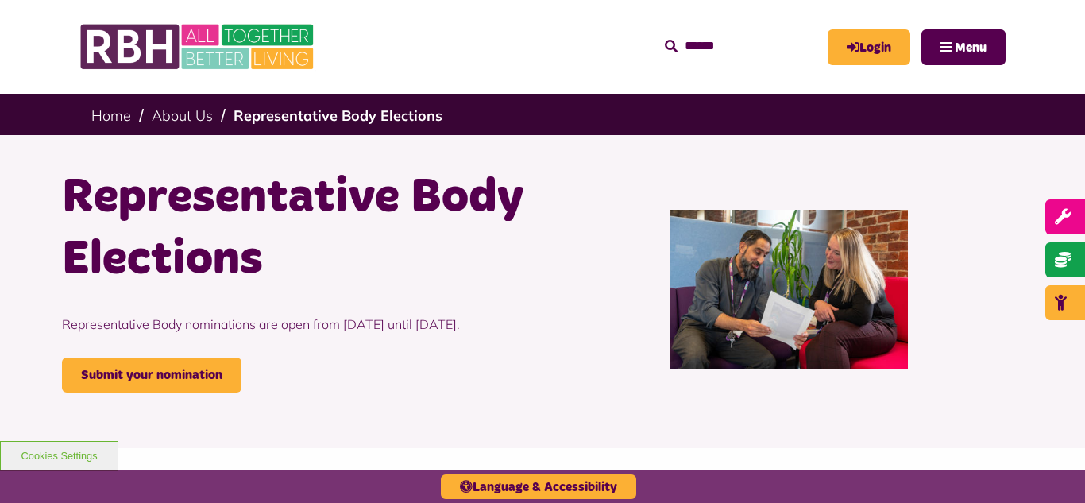  I want to click on img: RBH, so click(199, 47).